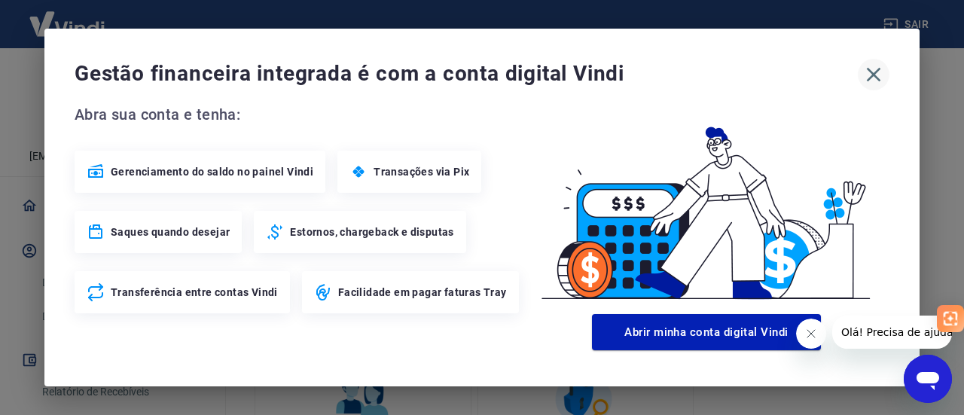 The height and width of the screenshot is (415, 964). I want to click on span: Transferência entre contas Vindi, so click(194, 292).